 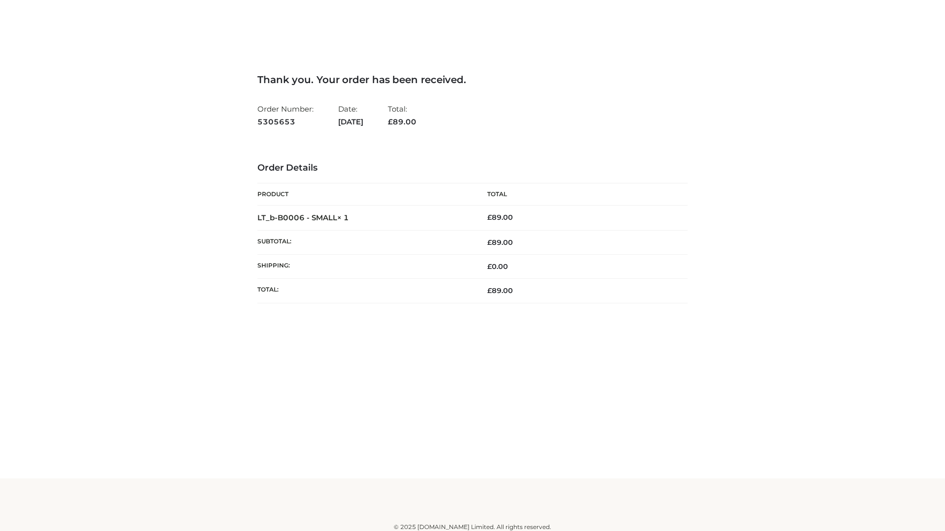 I want to click on li: Date:, so click(x=350, y=115).